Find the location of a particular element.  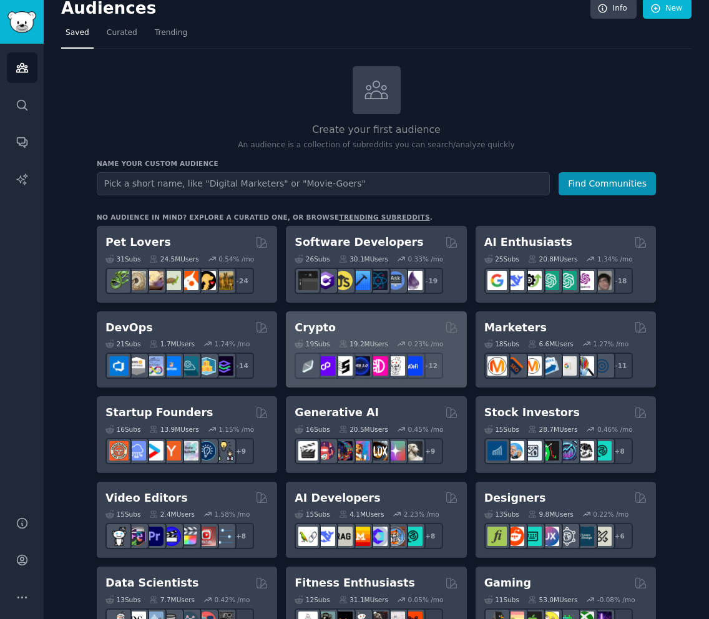

img: Entrepreneurship is located at coordinates (206, 450).